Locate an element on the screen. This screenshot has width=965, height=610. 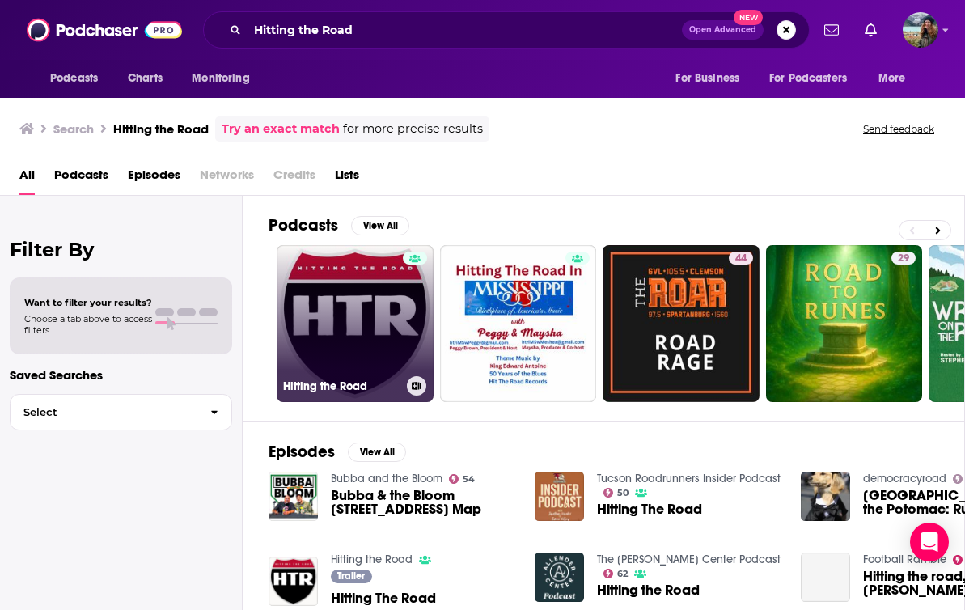
img: User Profile is located at coordinates (920, 30).